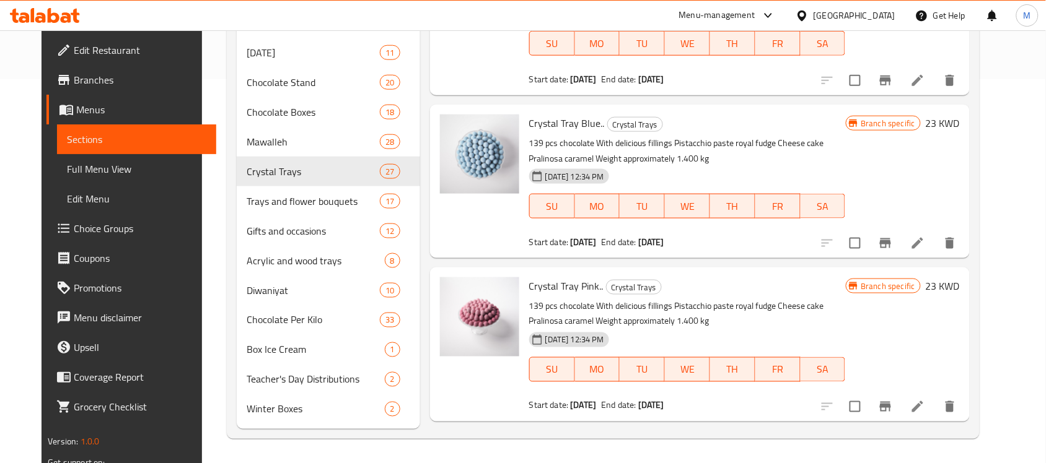 This screenshot has width=1046, height=463. Describe the element at coordinates (140, 407) in the screenshot. I see `span: Grocery Checklist` at that location.